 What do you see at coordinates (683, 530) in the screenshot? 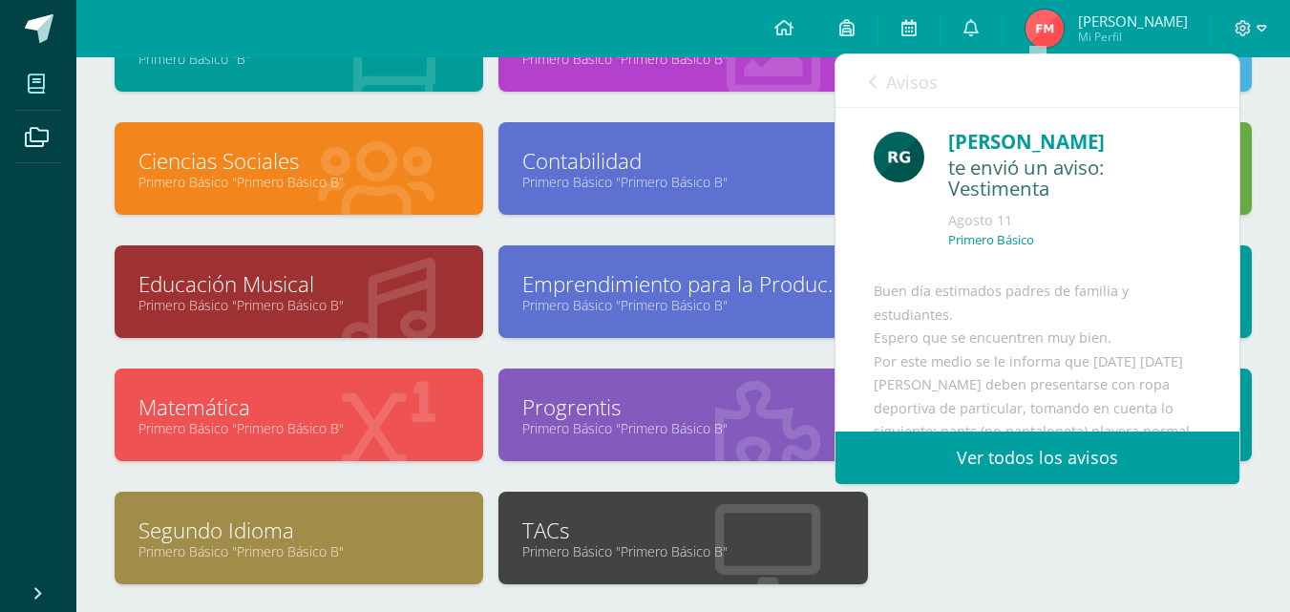
I see `a: TACs` at bounding box center [683, 530].